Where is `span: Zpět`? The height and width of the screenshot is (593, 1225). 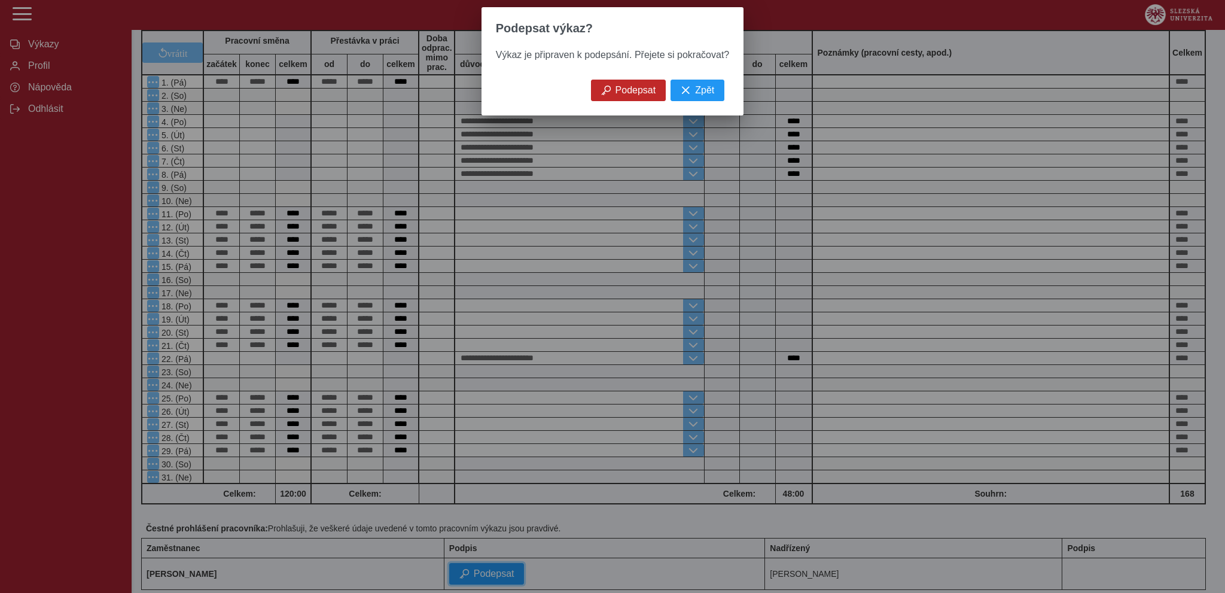 span: Zpět is located at coordinates (705, 90).